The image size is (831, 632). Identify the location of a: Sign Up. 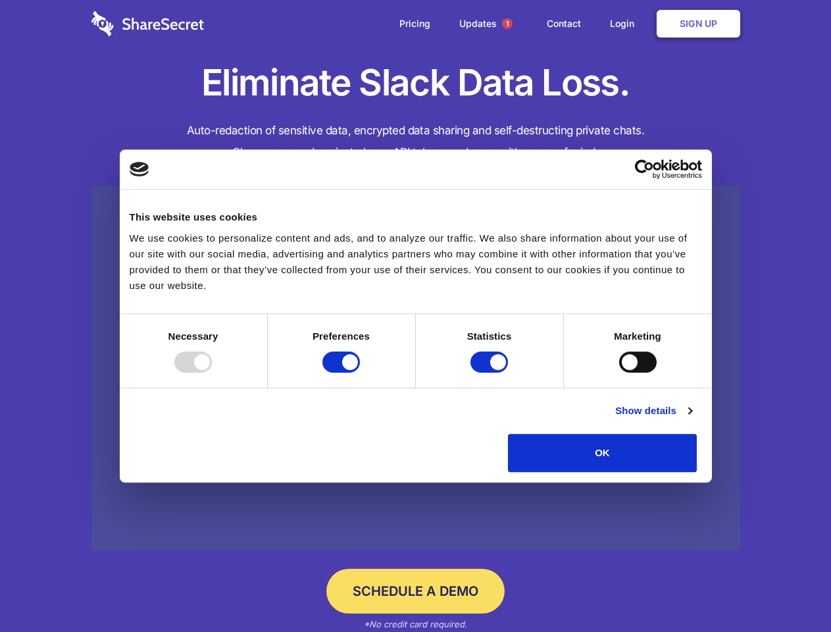
(698, 24).